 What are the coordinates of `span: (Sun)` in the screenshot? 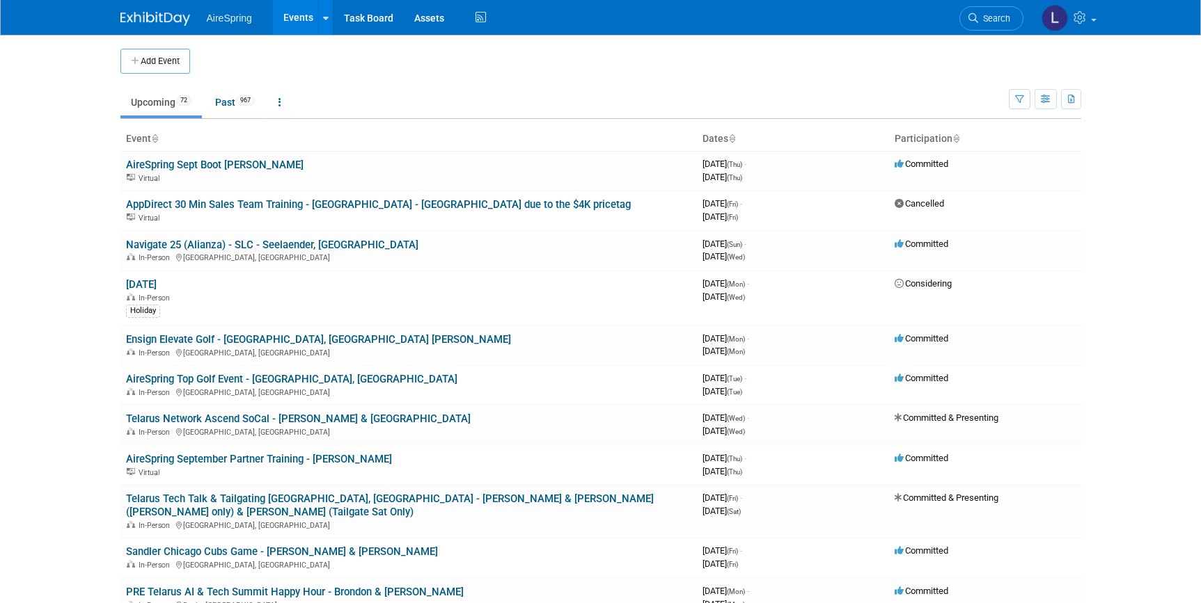 It's located at (734, 244).